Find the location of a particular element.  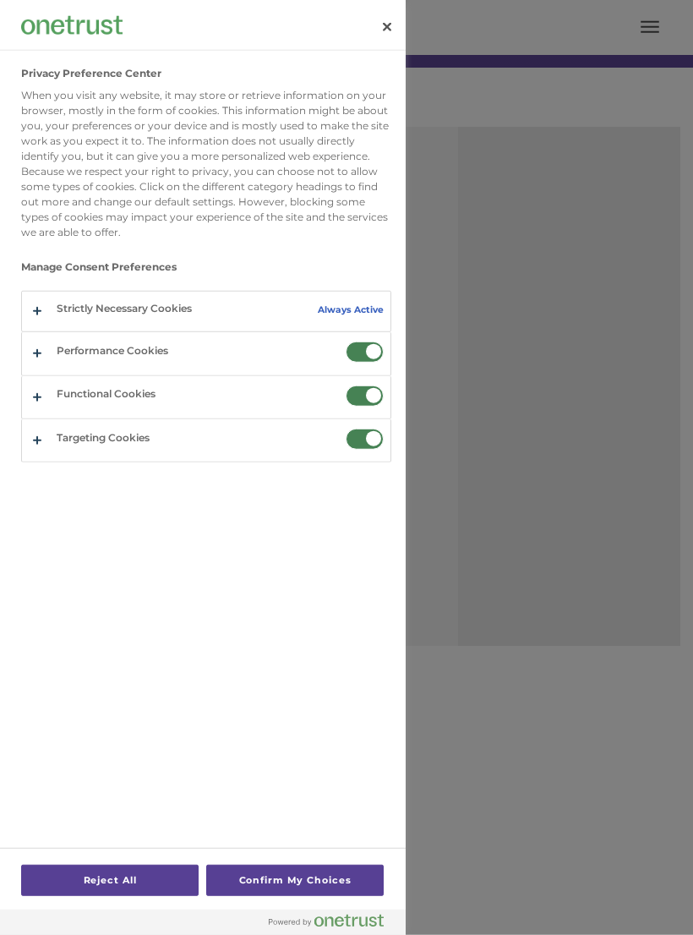

h2: Privacy Preference Center is located at coordinates (91, 74).